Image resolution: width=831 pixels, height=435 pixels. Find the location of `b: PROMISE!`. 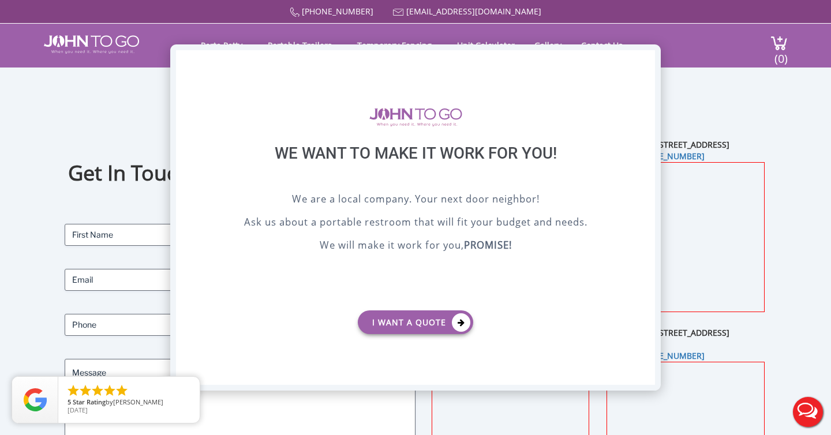

b: PROMISE! is located at coordinates (488, 245).